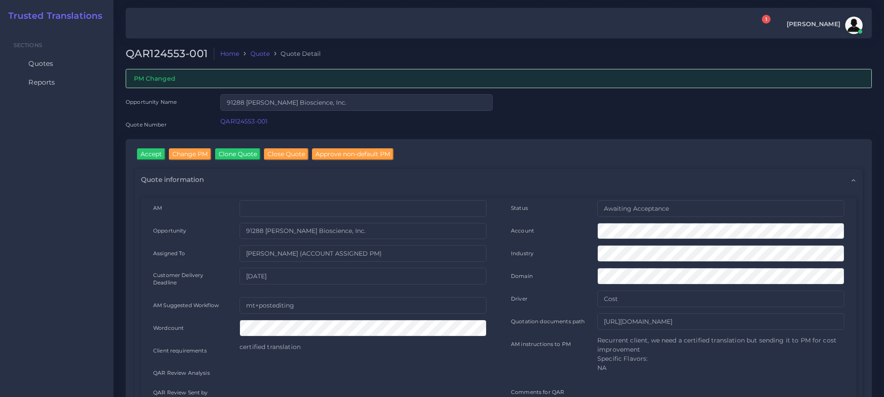 The width and height of the screenshot is (884, 397). What do you see at coordinates (522, 230) in the screenshot?
I see `label: Account` at bounding box center [522, 230].